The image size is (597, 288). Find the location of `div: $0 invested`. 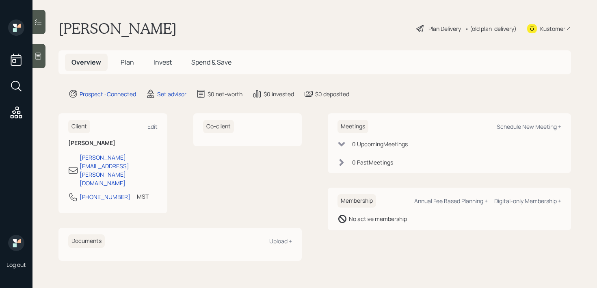

div: $0 invested is located at coordinates (279, 94).